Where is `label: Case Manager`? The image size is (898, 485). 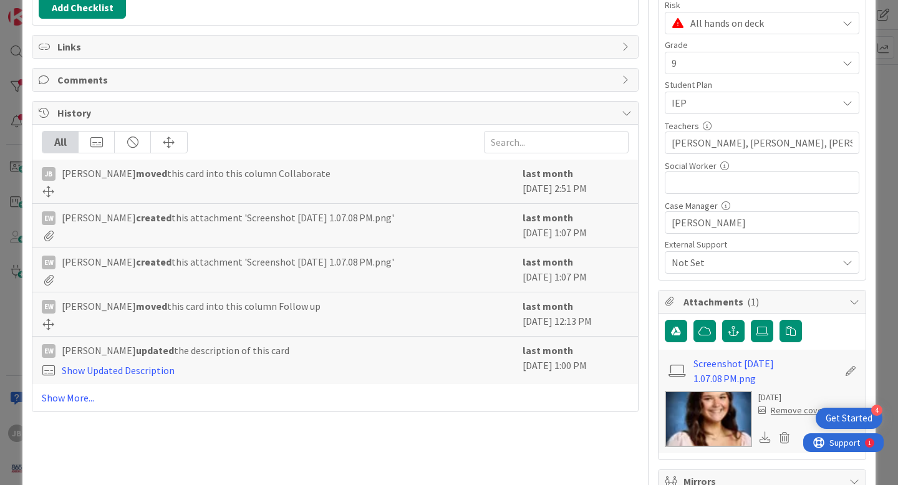 label: Case Manager is located at coordinates (691, 206).